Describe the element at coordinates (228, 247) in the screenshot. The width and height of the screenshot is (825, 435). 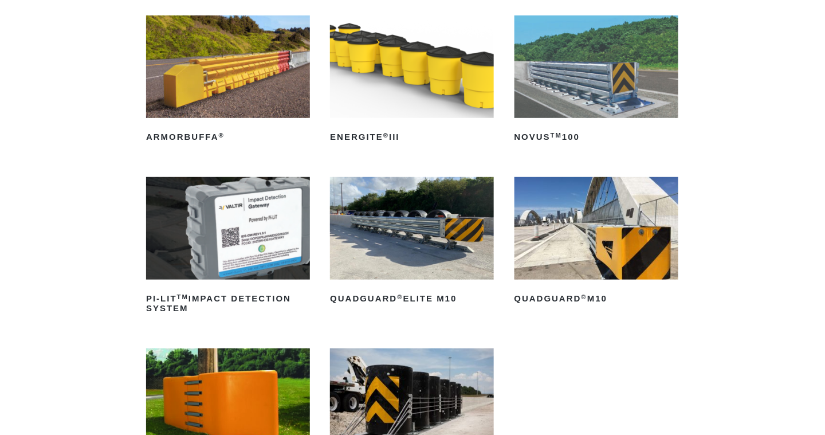
I see `a: PI-LITTMImpact Detection System` at that location.